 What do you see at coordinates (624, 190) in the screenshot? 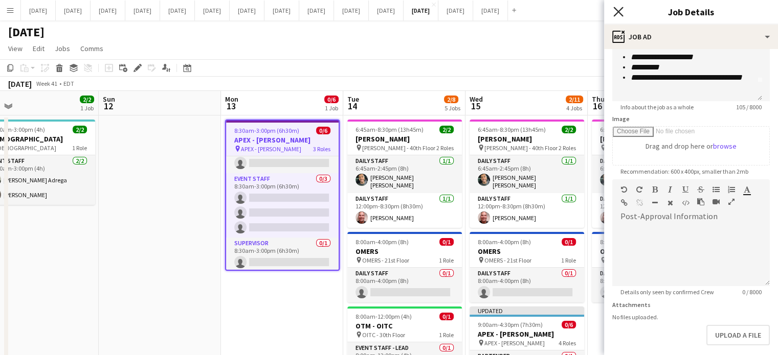
I see `button: Undo` at bounding box center [624, 190].